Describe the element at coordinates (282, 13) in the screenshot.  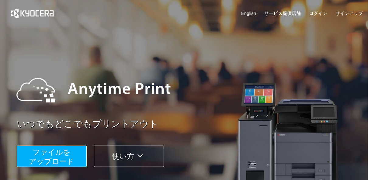
I see `a: サービス提供店舗` at that location.